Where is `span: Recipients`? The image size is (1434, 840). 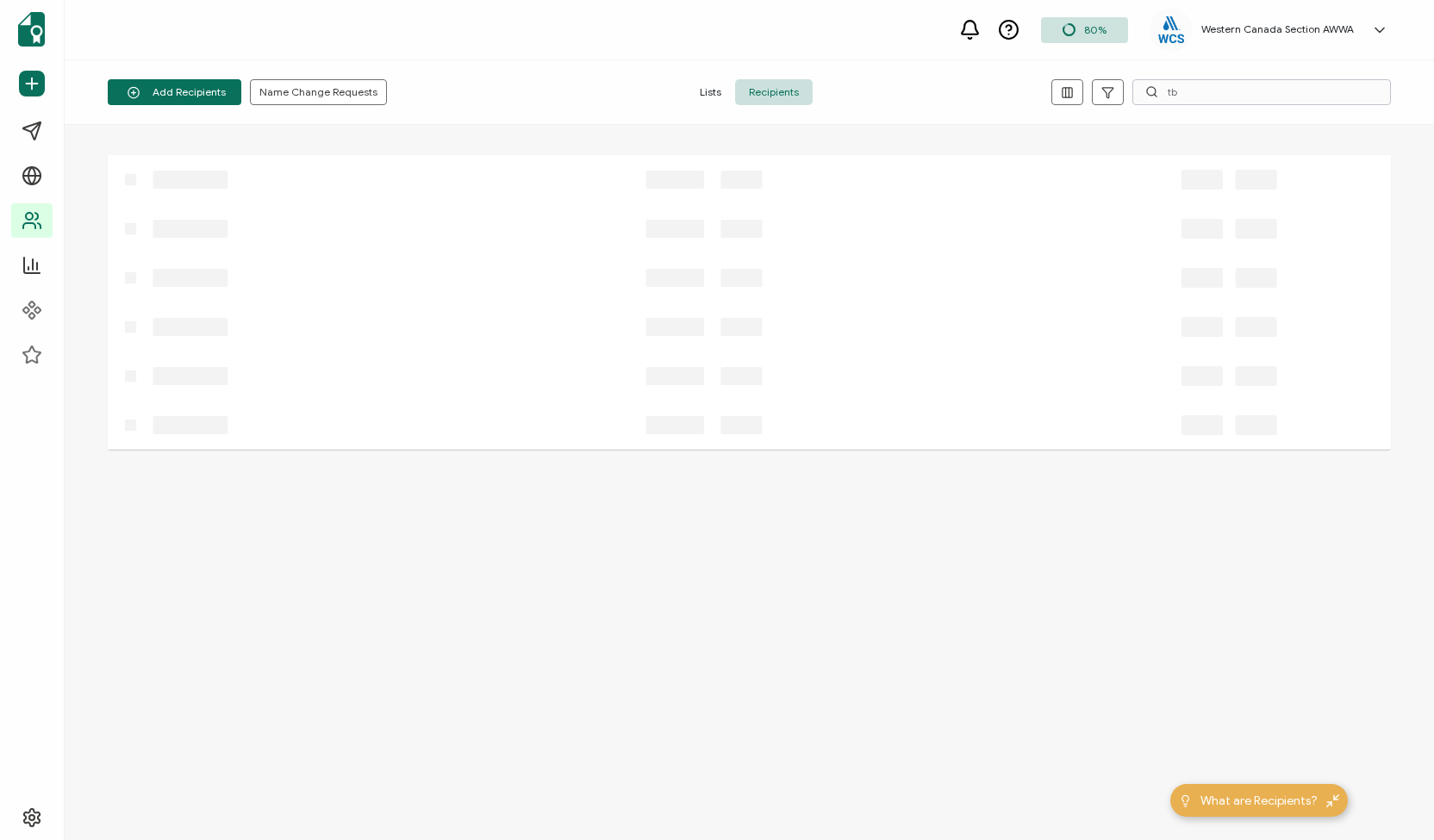
span: Recipients is located at coordinates (773, 93).